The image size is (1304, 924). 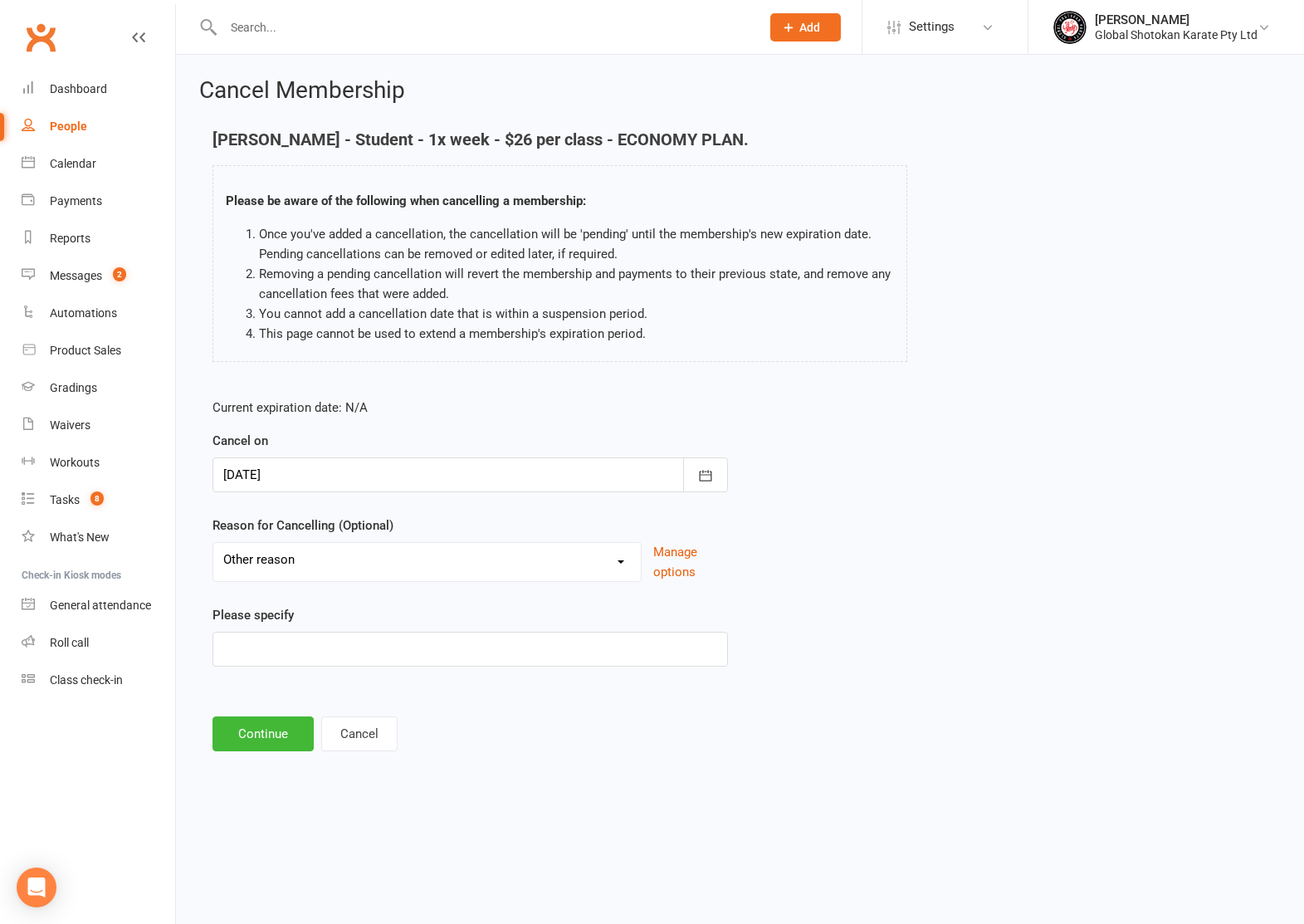 I want to click on a: Gradings, so click(x=98, y=388).